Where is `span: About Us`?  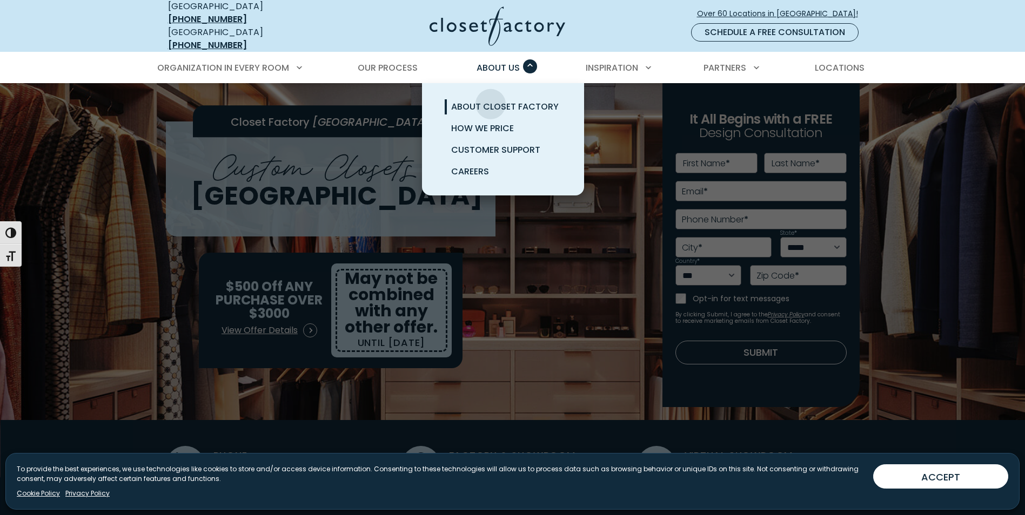
span: About Us is located at coordinates (498, 68).